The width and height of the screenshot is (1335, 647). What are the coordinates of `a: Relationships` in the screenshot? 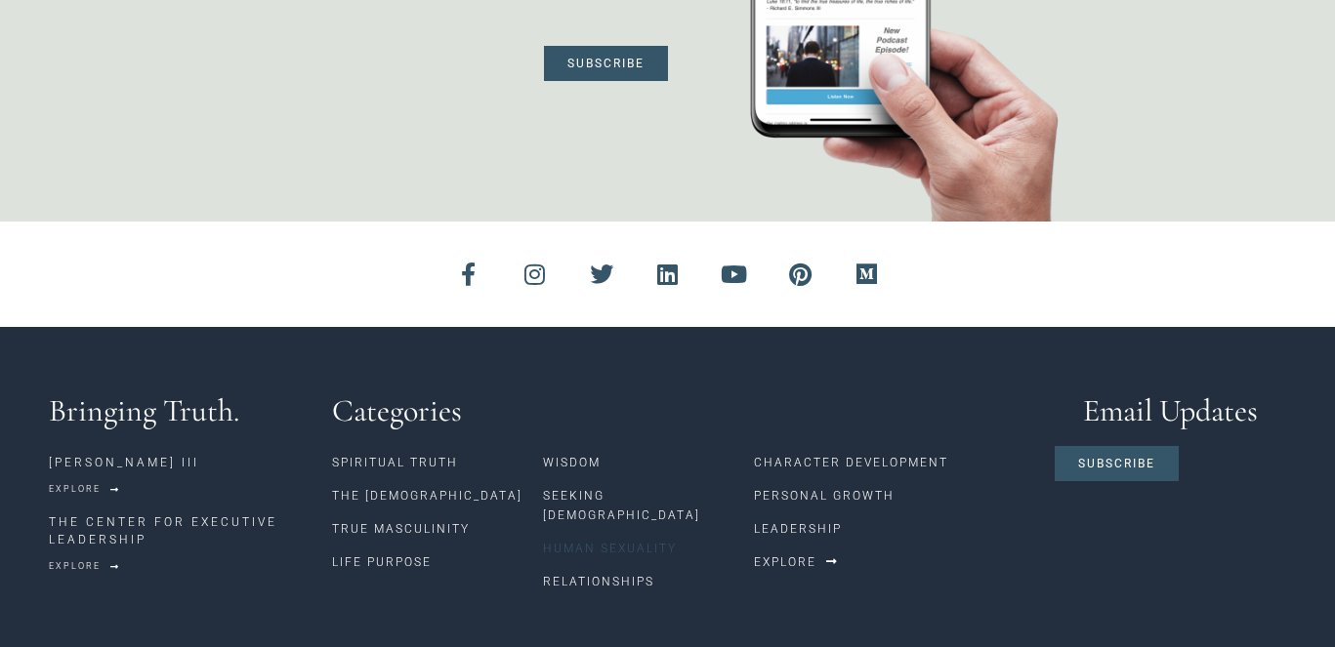 It's located at (648, 582).